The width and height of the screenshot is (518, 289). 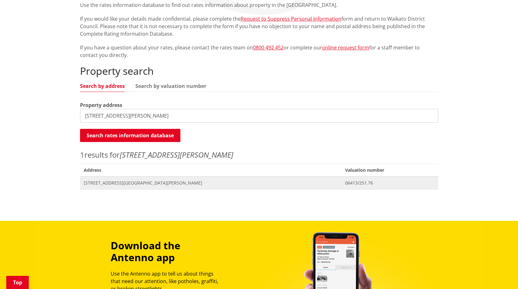 I want to click on p: Use the rates information database to find out rates information about property in the [GEOGRAPHI..., so click(x=259, y=5).